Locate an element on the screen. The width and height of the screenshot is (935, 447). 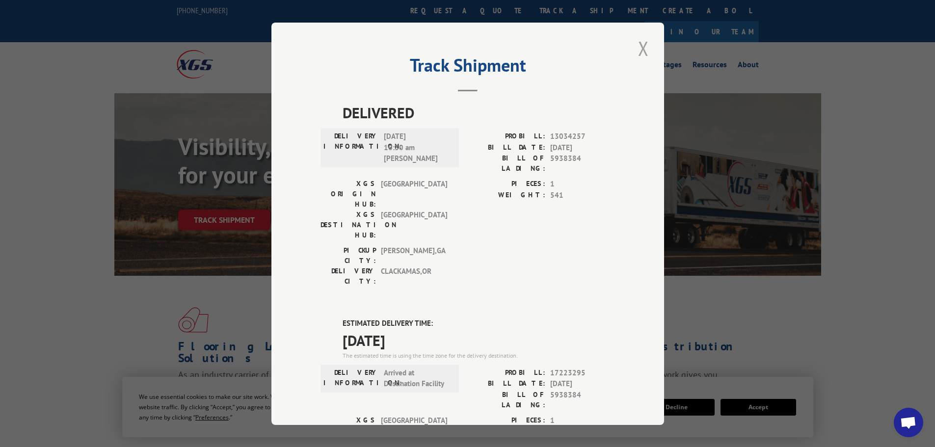
span: 541 is located at coordinates (583, 195).